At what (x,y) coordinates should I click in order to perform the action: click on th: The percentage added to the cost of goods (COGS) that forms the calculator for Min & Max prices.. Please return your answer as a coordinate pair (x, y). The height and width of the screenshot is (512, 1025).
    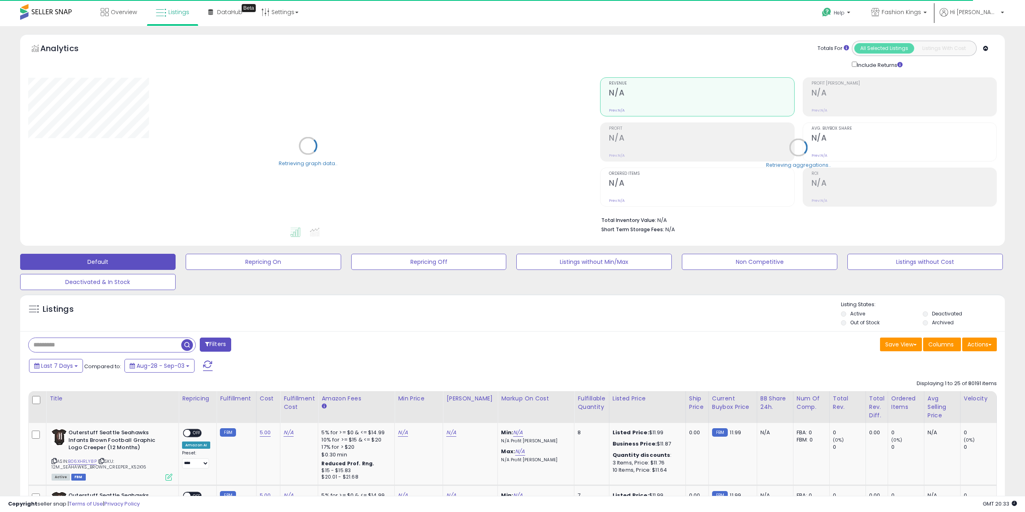
    Looking at the image, I should click on (536, 407).